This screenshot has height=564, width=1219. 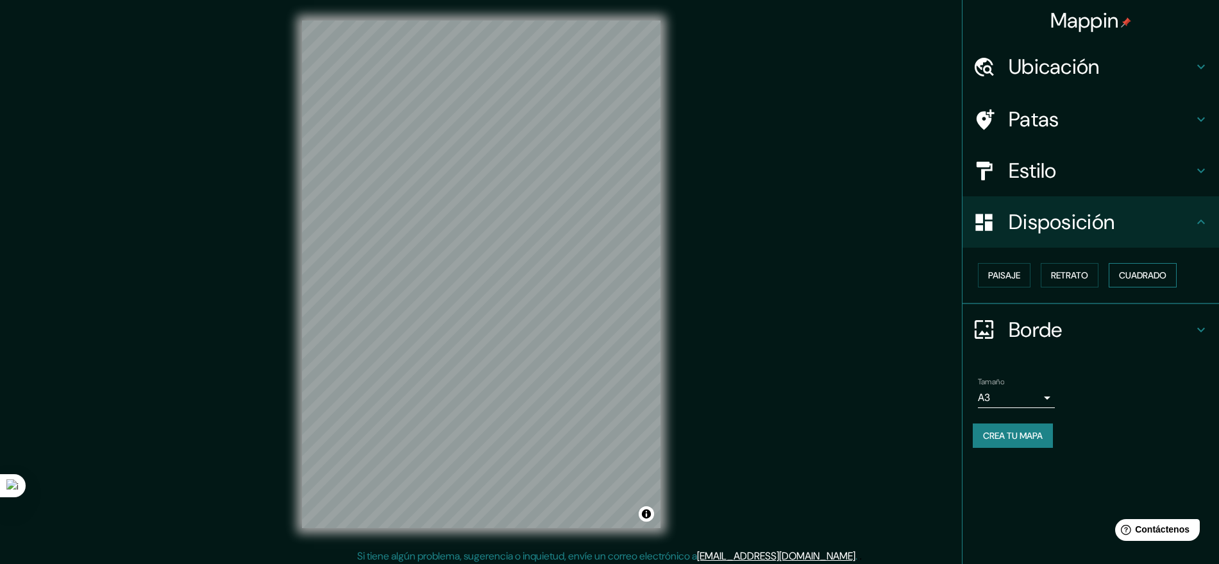 I want to click on font: A3, so click(x=984, y=397).